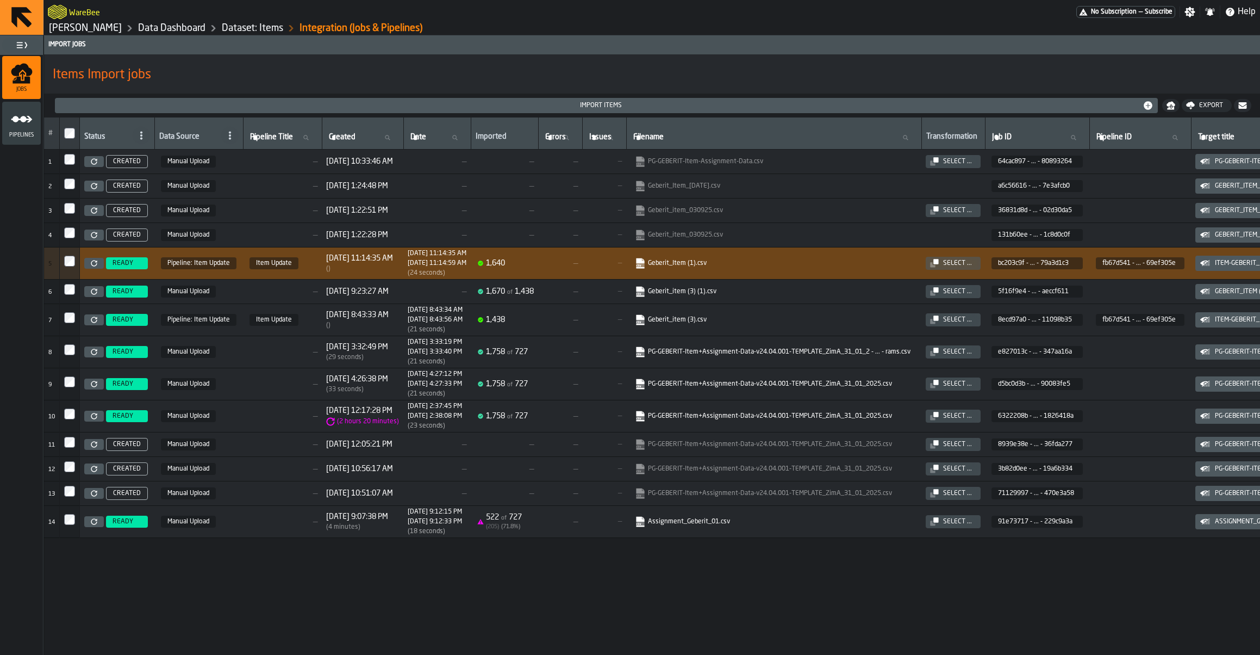  Describe the element at coordinates (774, 352) in the screenshot. I see `span: PG-GEBERIT-Item+Assignment-Data-v24.04.001-TEMPLATE_ZimA_31_01_2025_convertGrams.csv` at that location.